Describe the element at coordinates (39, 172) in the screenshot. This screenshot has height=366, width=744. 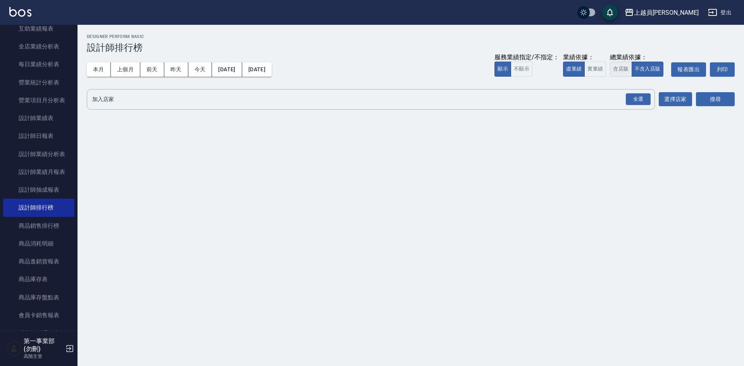
I see `a: 設計師業績月報表` at that location.